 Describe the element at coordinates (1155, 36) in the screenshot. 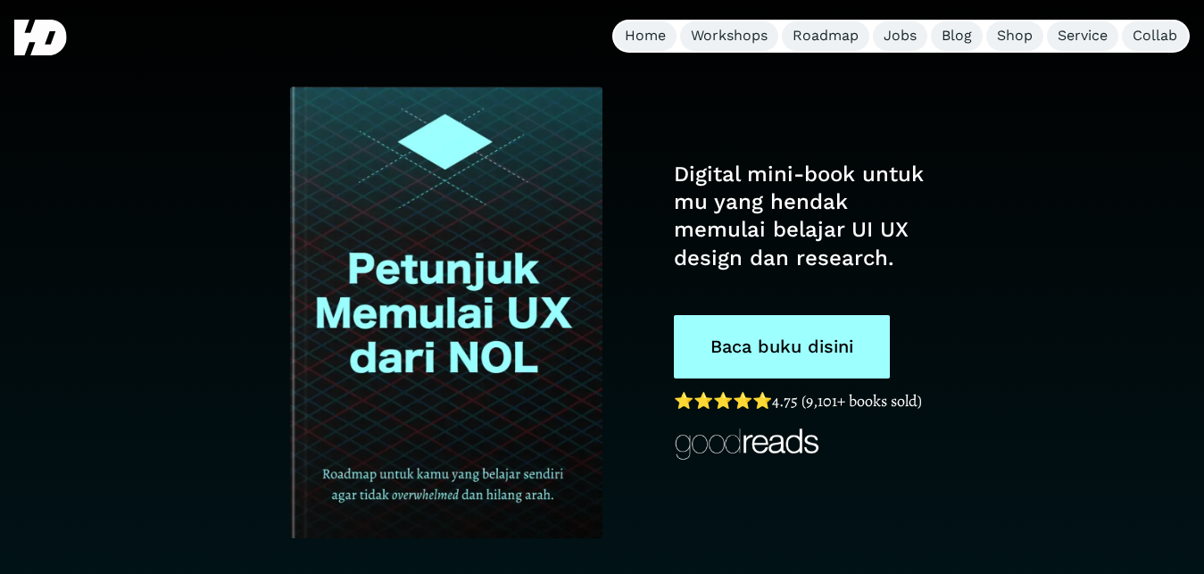

I see `div: Collab` at that location.